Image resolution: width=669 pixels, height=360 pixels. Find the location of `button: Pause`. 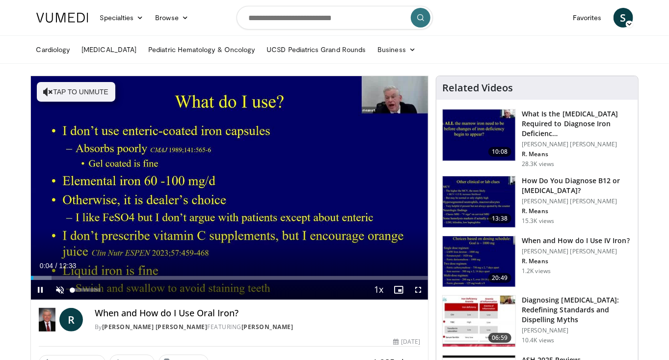

button: Pause is located at coordinates (41, 290).